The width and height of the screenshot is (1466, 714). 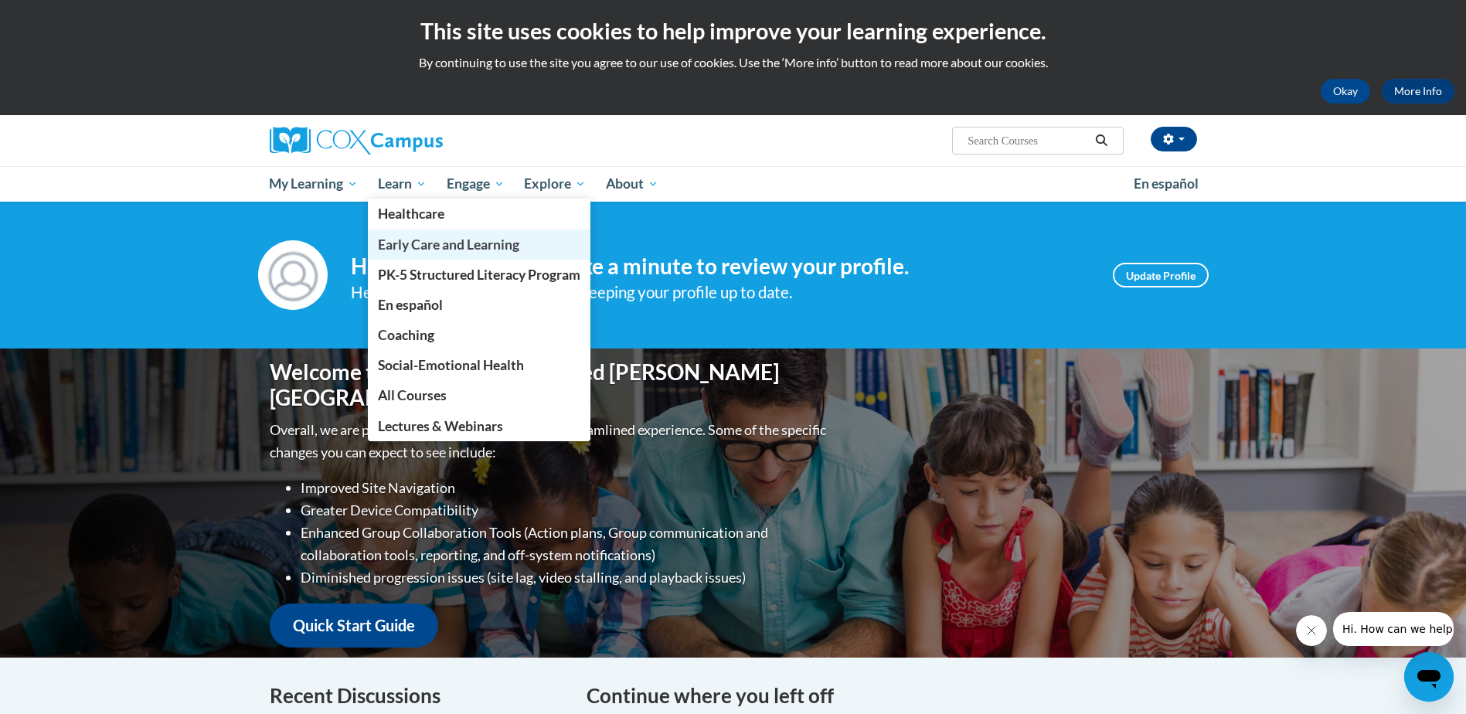 I want to click on a: Quick Start Guide, so click(x=354, y=625).